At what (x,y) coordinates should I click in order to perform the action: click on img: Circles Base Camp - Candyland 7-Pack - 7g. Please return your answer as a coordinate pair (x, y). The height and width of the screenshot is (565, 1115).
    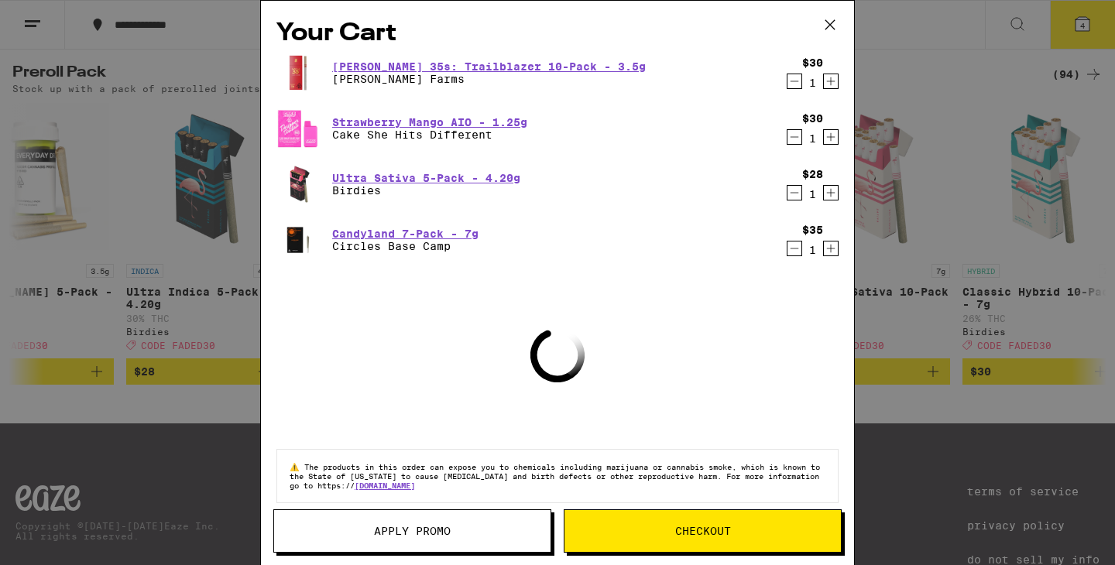
    Looking at the image, I should click on (298, 240).